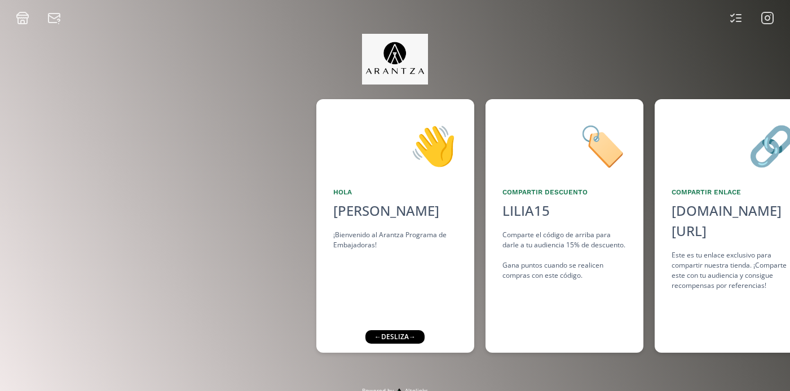 The image size is (790, 391). Describe the element at coordinates (395, 192) in the screenshot. I see `div: Hola` at that location.